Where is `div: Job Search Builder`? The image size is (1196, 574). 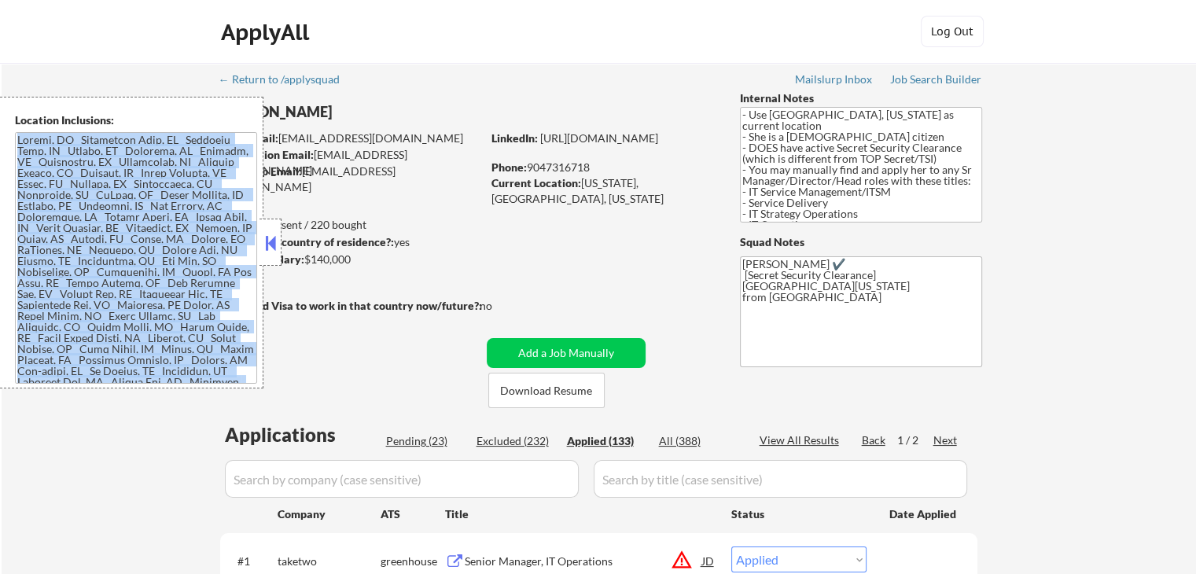 div: Job Search Builder is located at coordinates (935, 79).